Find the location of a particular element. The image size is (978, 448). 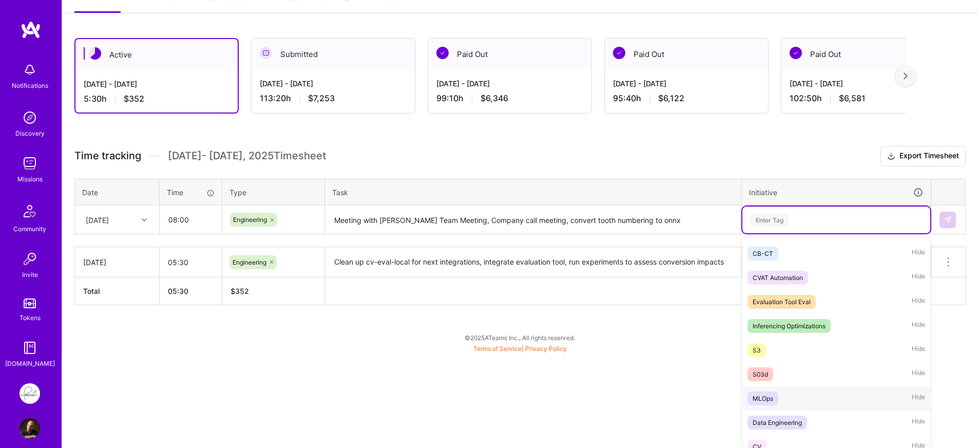

img: Active is located at coordinates (95, 53).